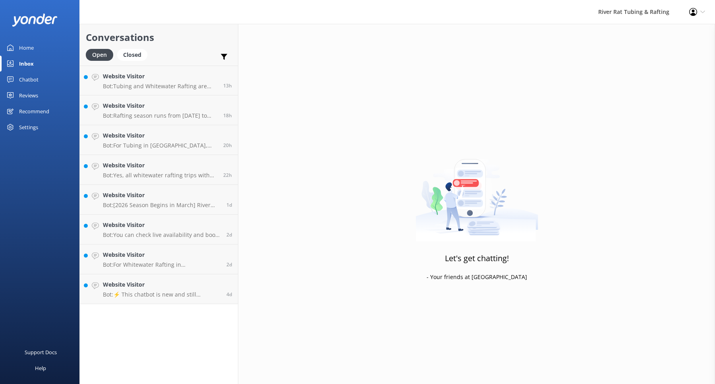 The image size is (715, 384). I want to click on span: Sep 25 2025 10:23am (UTC -05:00) America/Cancun, so click(229, 294).